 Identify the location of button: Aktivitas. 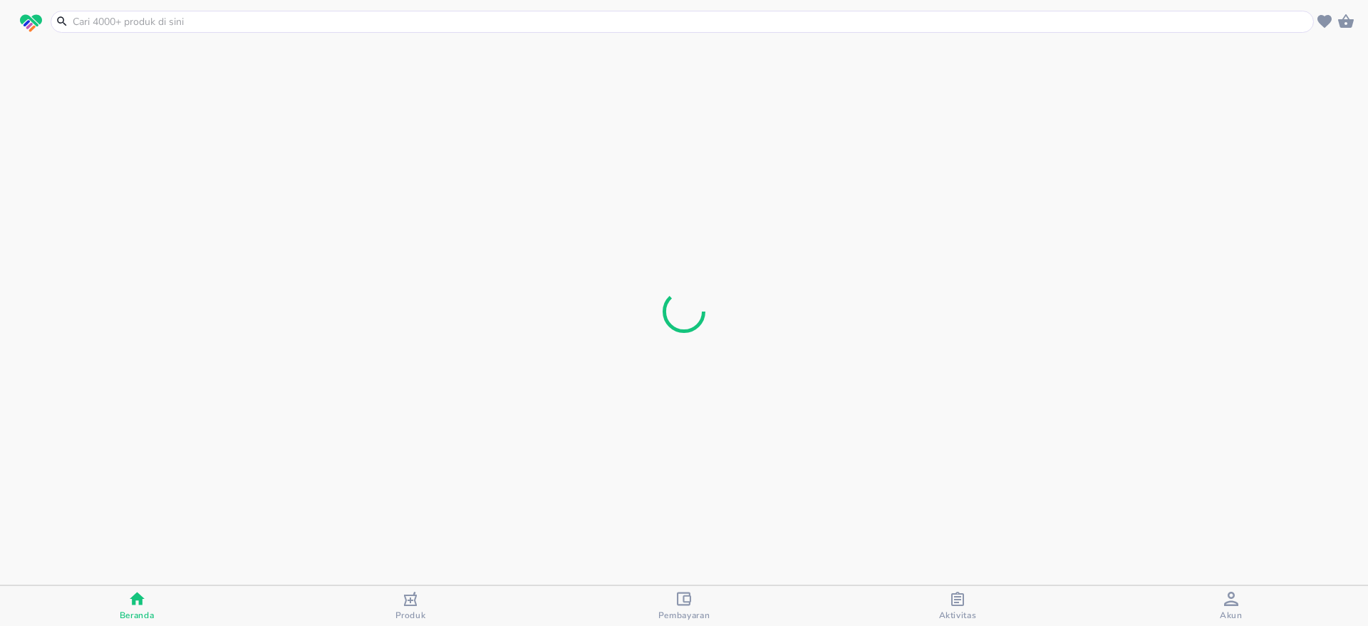
(958, 606).